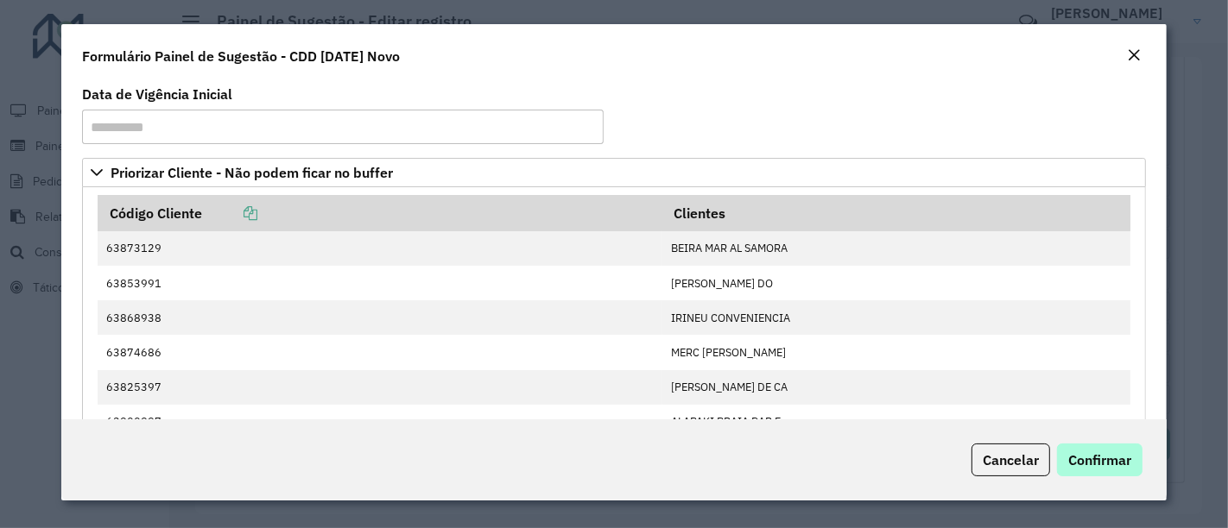 The image size is (1228, 528). I want to click on td: BEIRA MAR AL SAMORA, so click(896, 249).